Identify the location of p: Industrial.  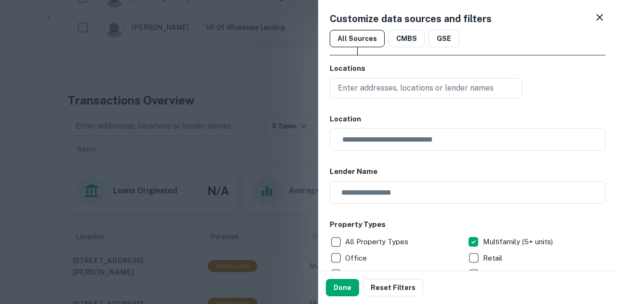
(361, 274).